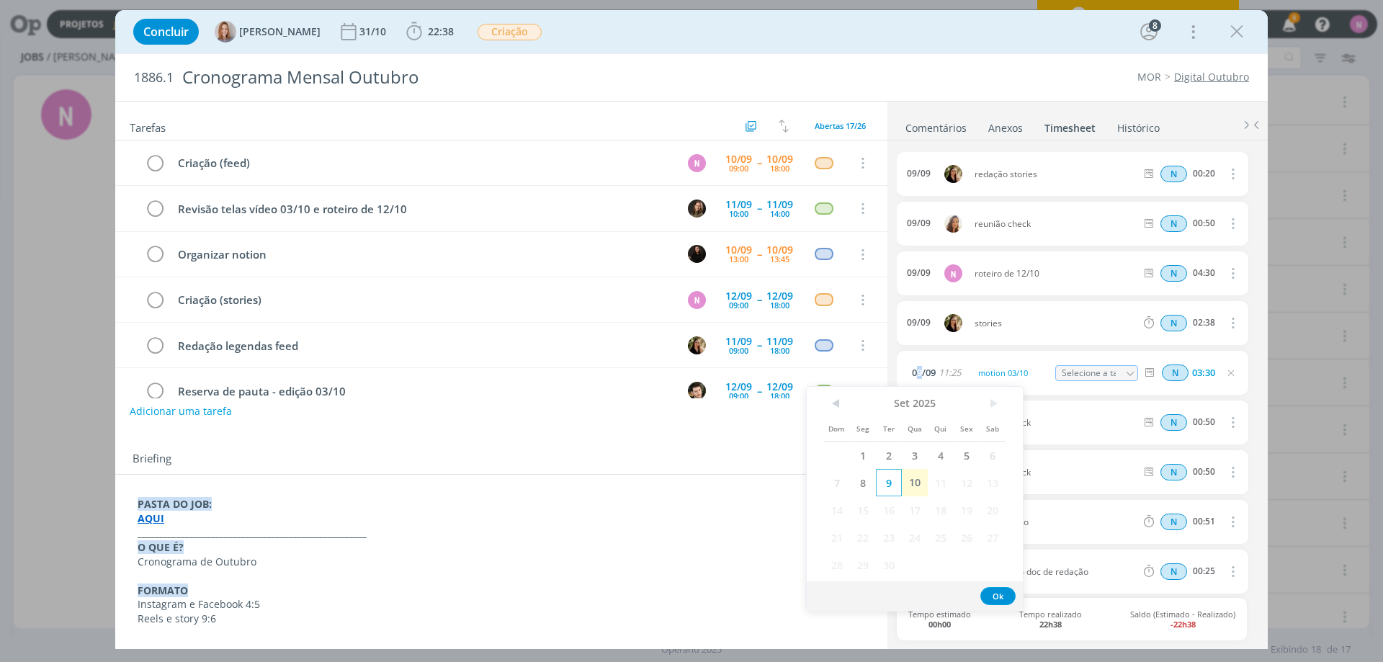 The height and width of the screenshot is (662, 1383). What do you see at coordinates (1054, 323) in the screenshot?
I see `span: stories` at bounding box center [1054, 323].